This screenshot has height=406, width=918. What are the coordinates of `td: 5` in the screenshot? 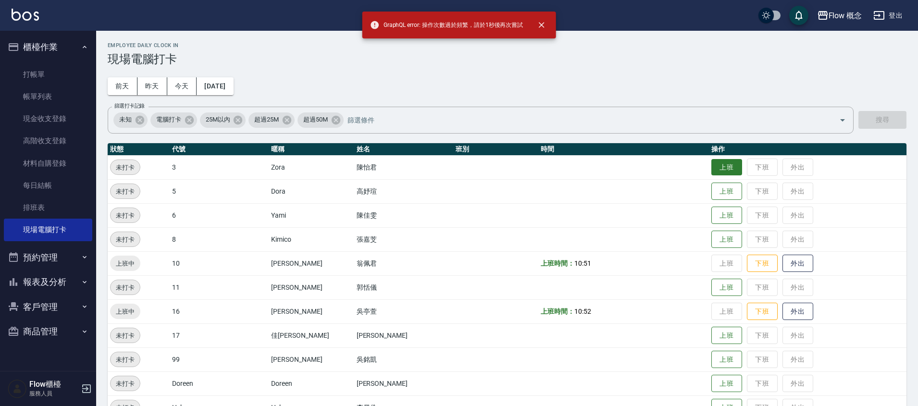 It's located at (219, 191).